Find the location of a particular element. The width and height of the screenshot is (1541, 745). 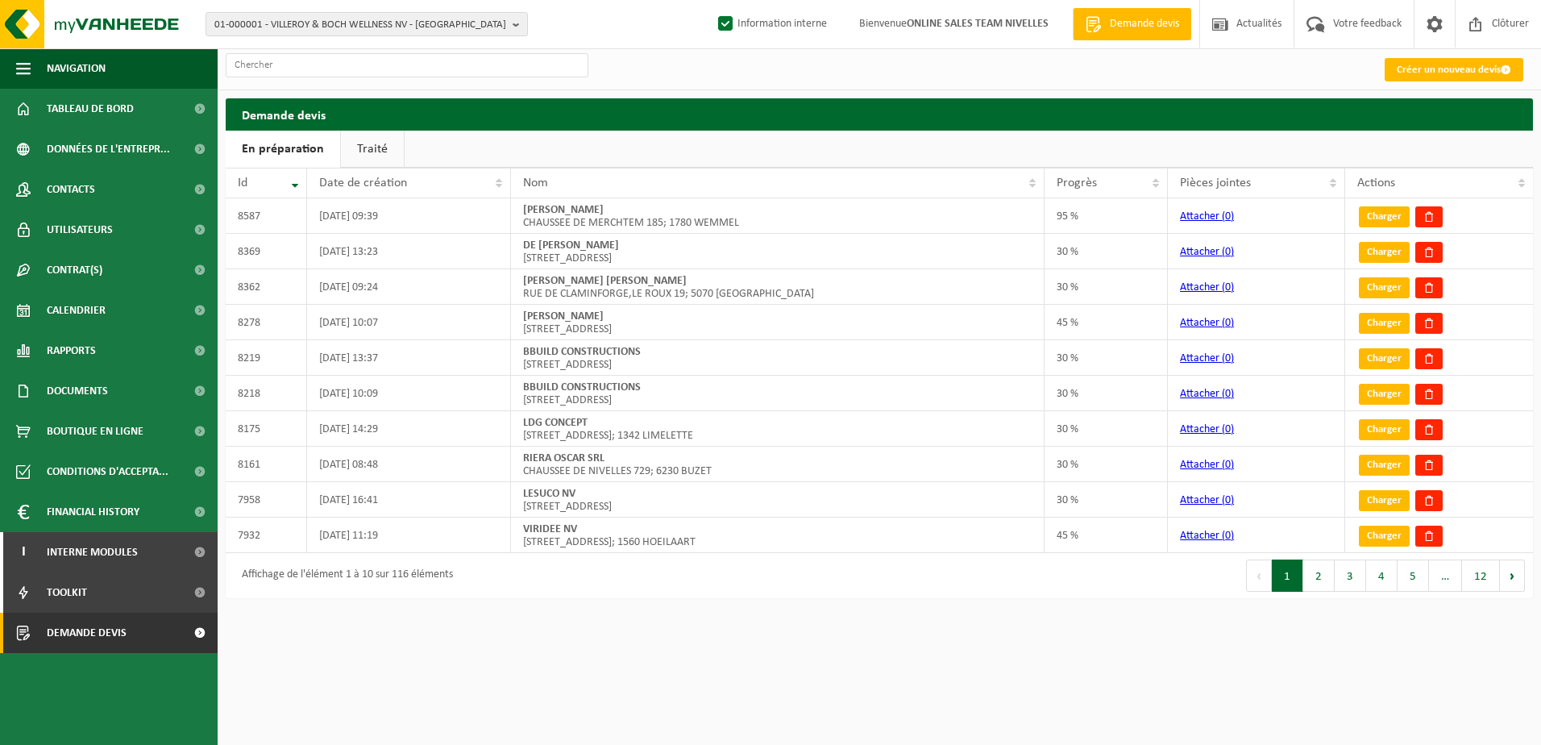

td: 7932 is located at coordinates (266, 535).